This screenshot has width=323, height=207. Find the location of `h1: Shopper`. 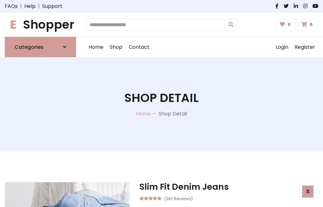

h1: Shopper is located at coordinates (40, 25).